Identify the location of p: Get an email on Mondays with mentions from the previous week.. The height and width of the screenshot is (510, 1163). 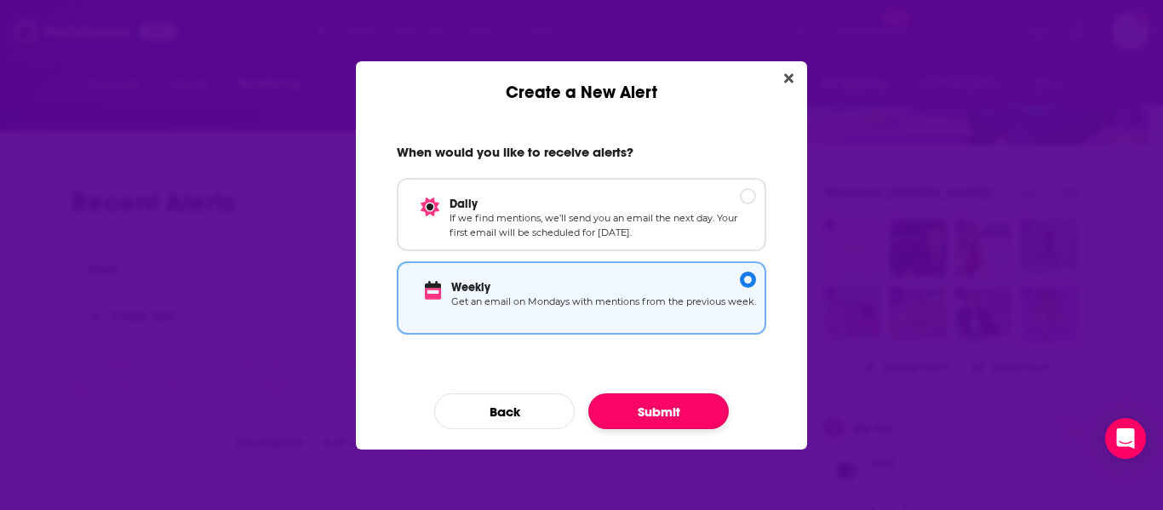
(604, 309).